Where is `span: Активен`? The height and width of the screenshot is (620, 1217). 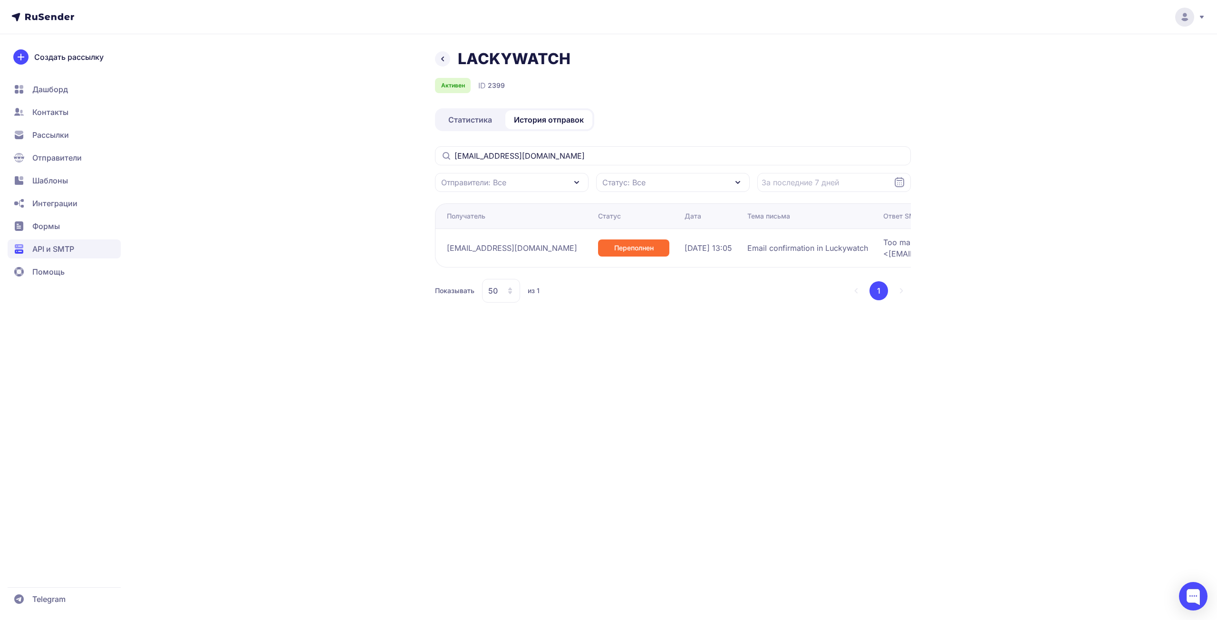
span: Активен is located at coordinates (453, 86).